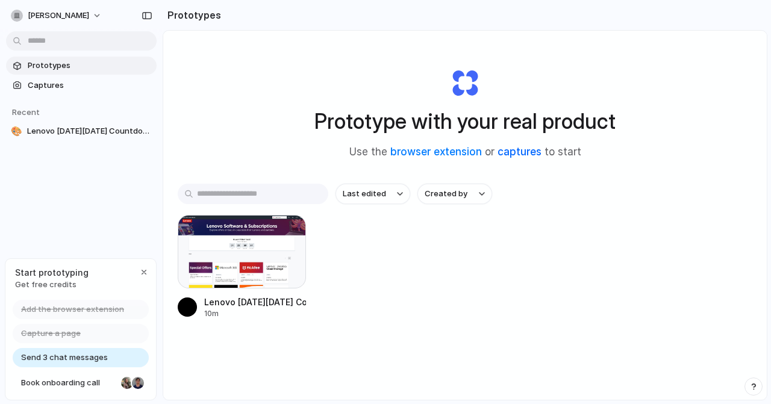 This screenshot has height=404, width=771. Describe the element at coordinates (64, 358) in the screenshot. I see `span: Send 3 chat messages` at that location.